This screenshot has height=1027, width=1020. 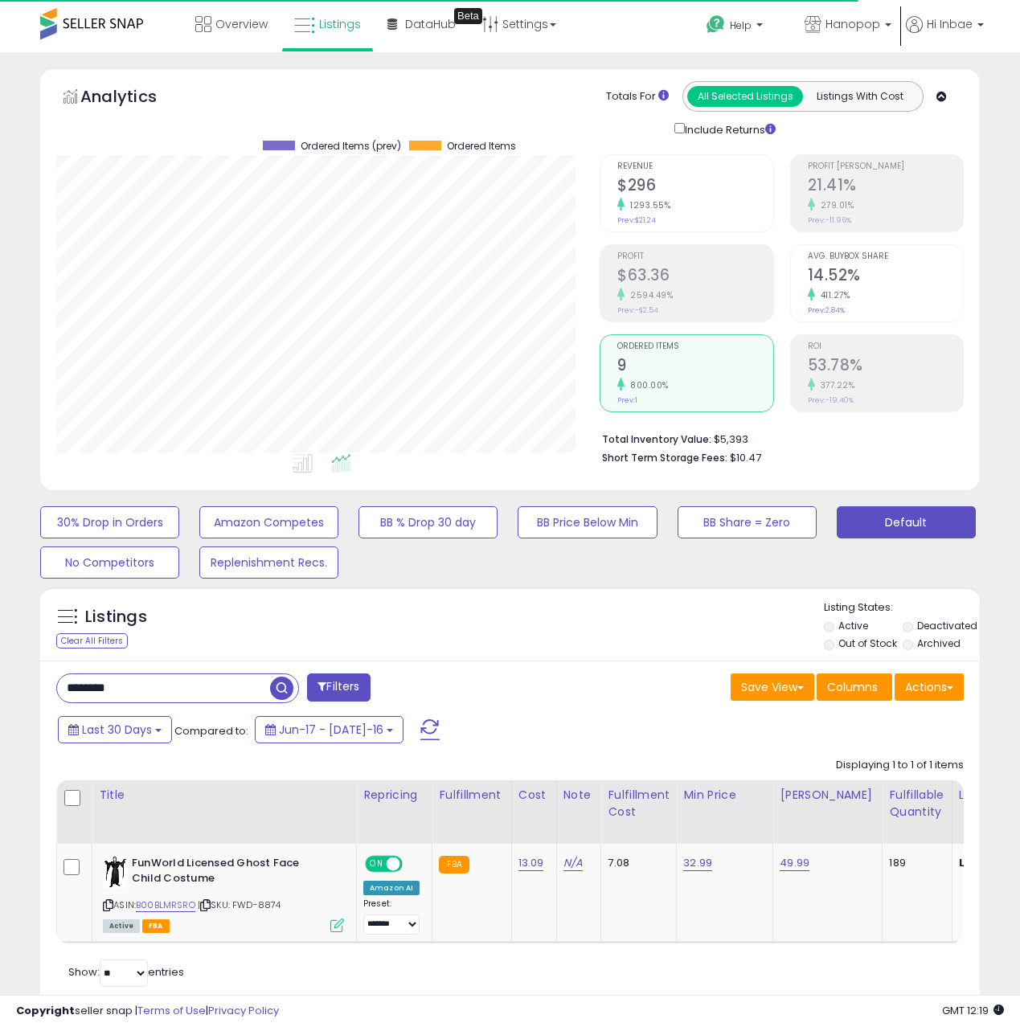 I want to click on span: ON, so click(x=376, y=864).